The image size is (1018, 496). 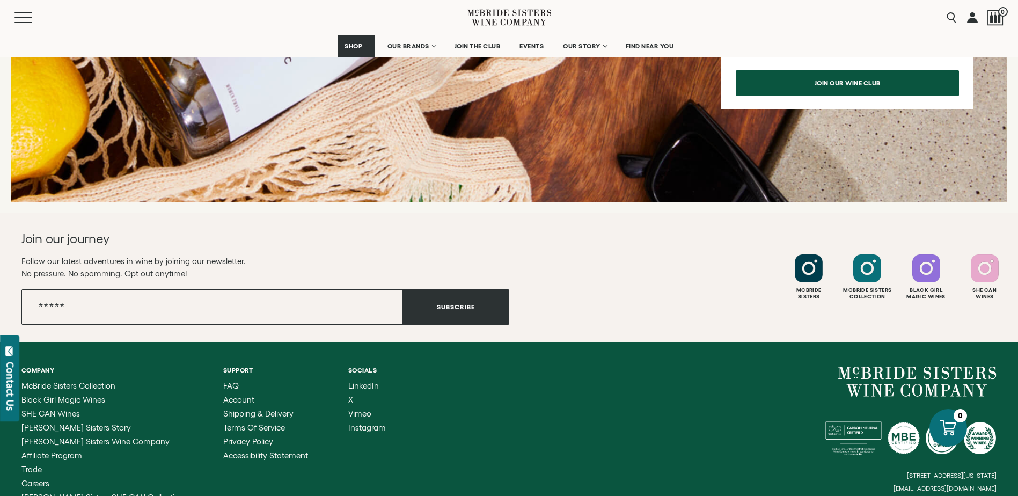 What do you see at coordinates (926, 277) in the screenshot?
I see `a: Follow Black Girl Magic Wines on Instagram Black GirlMagic Wines` at bounding box center [926, 277].